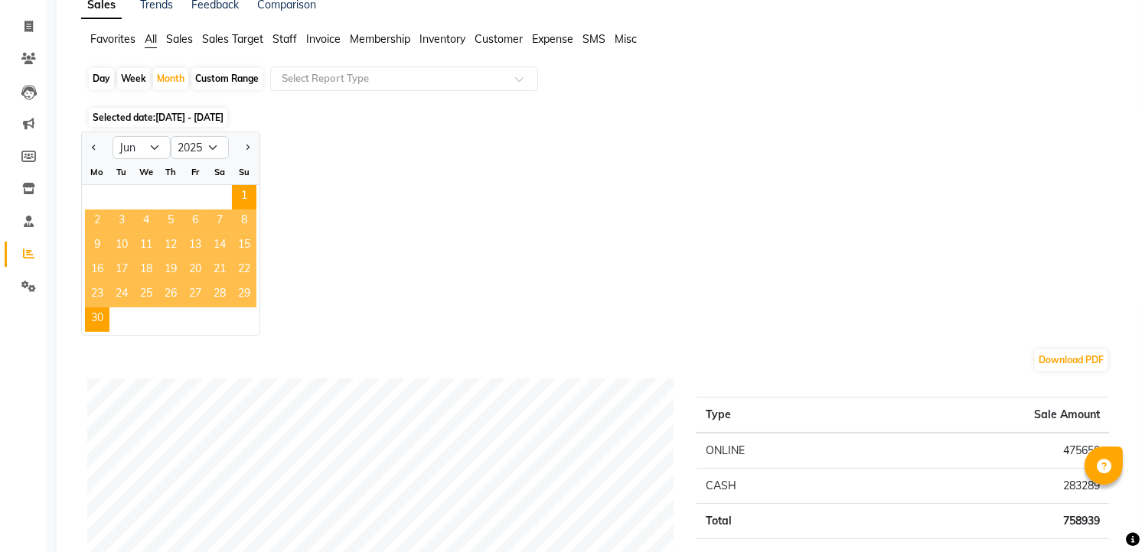 Image resolution: width=1142 pixels, height=552 pixels. I want to click on div: Tuesday, June 17, 2025, so click(122, 271).